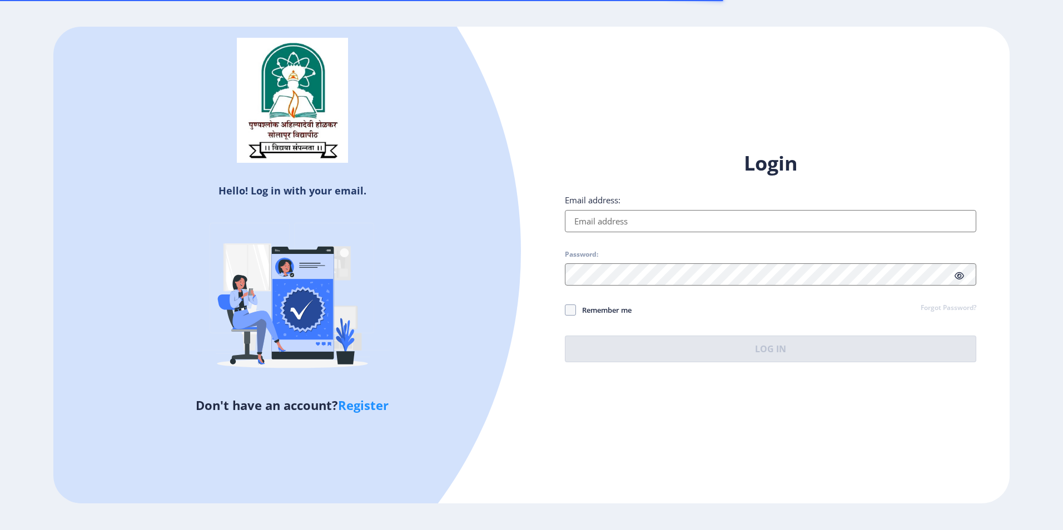 The width and height of the screenshot is (1063, 530). Describe the element at coordinates (770, 221) in the screenshot. I see `input: Email address` at that location.